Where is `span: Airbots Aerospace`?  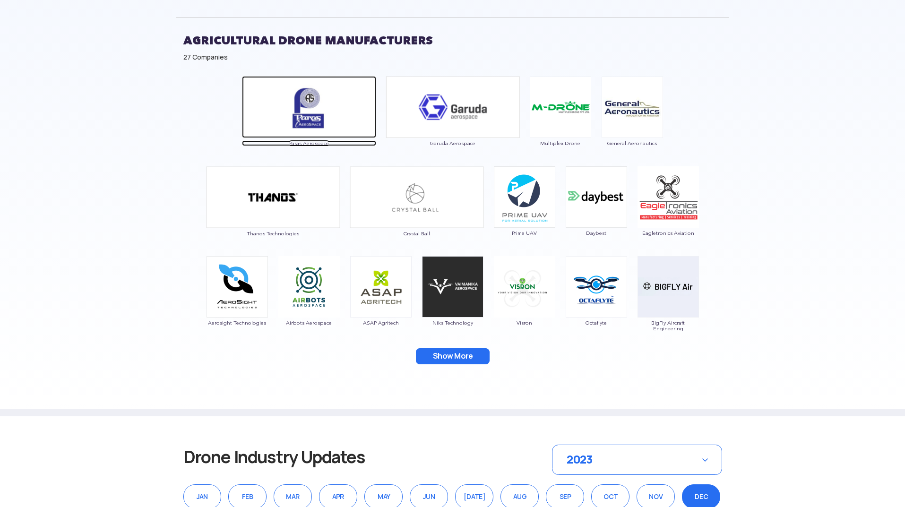
span: Airbots Aerospace is located at coordinates (309, 323).